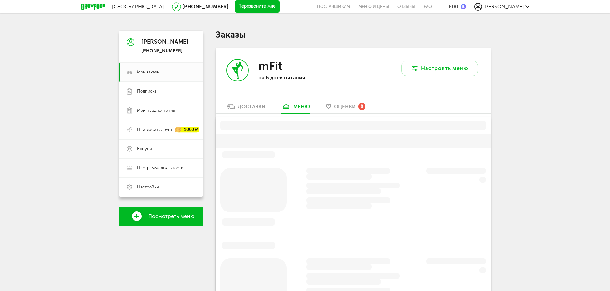 The height and width of the screenshot is (291, 610). What do you see at coordinates (453, 6) in the screenshot?
I see `div: 600` at bounding box center [453, 6].